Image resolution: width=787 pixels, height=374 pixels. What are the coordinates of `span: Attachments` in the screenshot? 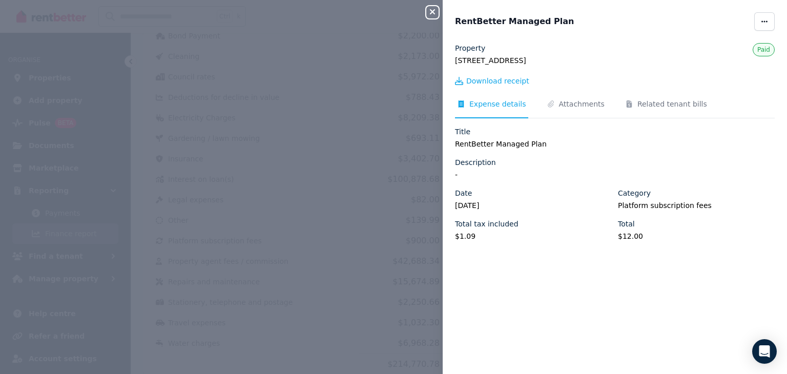 It's located at (582, 104).